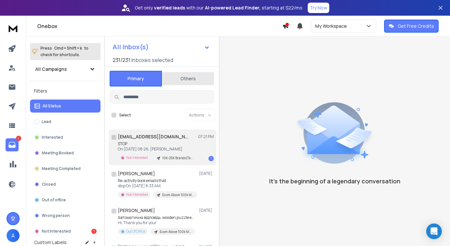 This screenshot has width=450, height=246. Describe the element at coordinates (61, 169) in the screenshot. I see `p: Meeting Completed` at that location.